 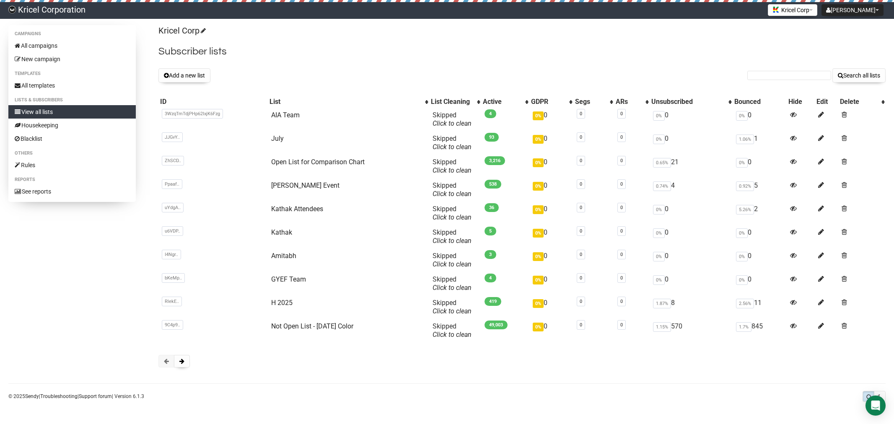 What do you see at coordinates (632, 102) in the screenshot?
I see `th: ARs: No sort applied, activate to apply an ascending sort` at bounding box center [632, 102].